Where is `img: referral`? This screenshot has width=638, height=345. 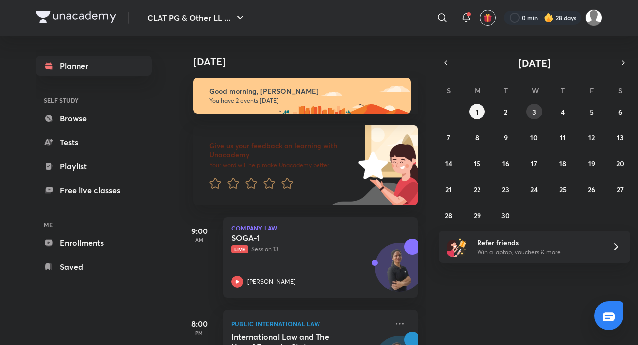 img: referral is located at coordinates (456, 247).